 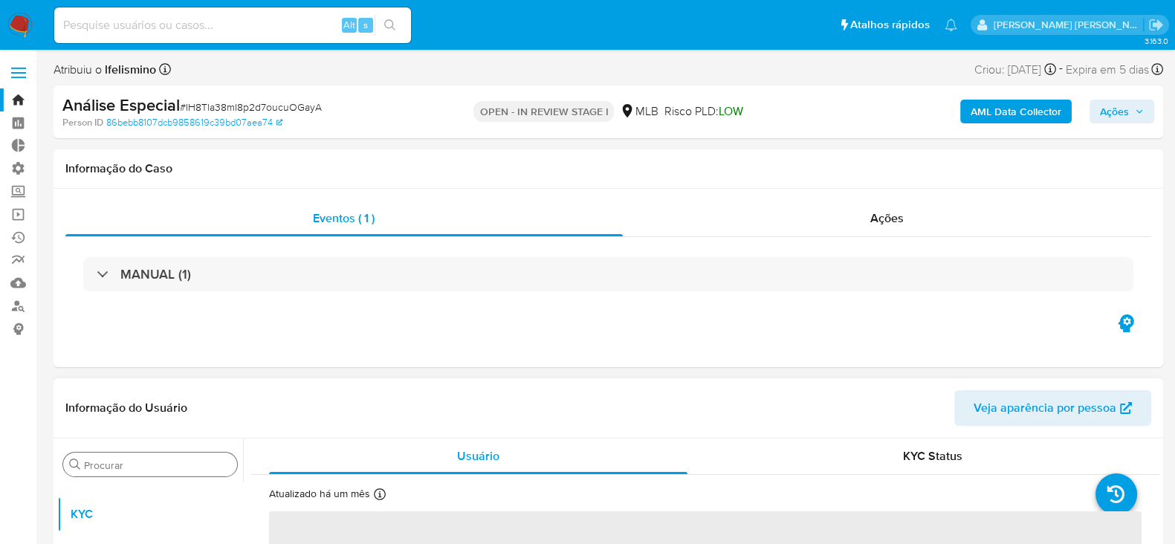 I want to click on input: Pesquise usuários ou casos..., so click(x=233, y=25).